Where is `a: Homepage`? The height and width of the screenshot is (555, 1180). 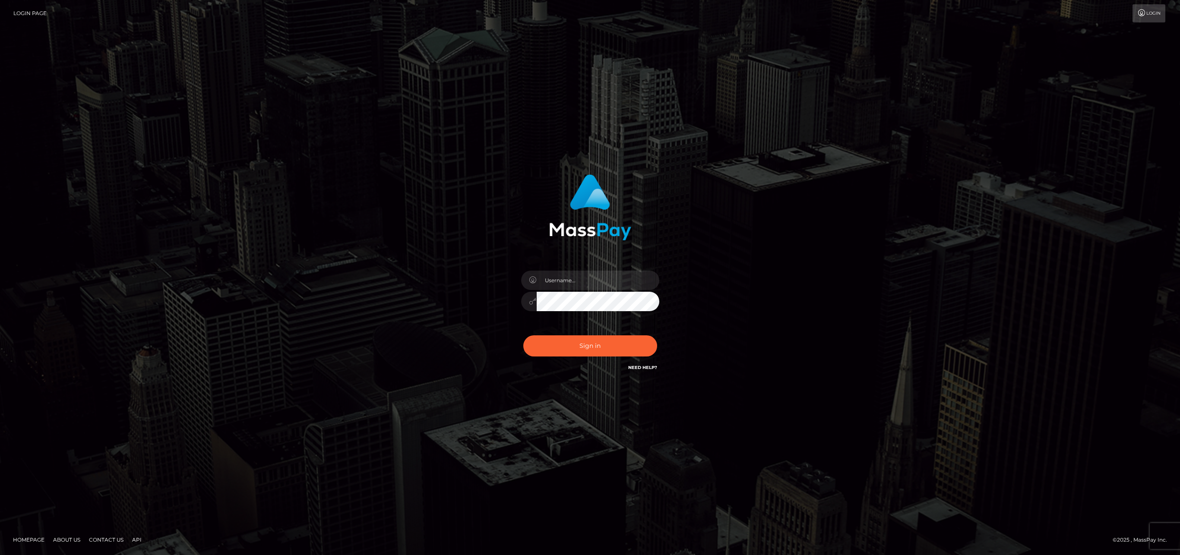 a: Homepage is located at coordinates (28, 539).